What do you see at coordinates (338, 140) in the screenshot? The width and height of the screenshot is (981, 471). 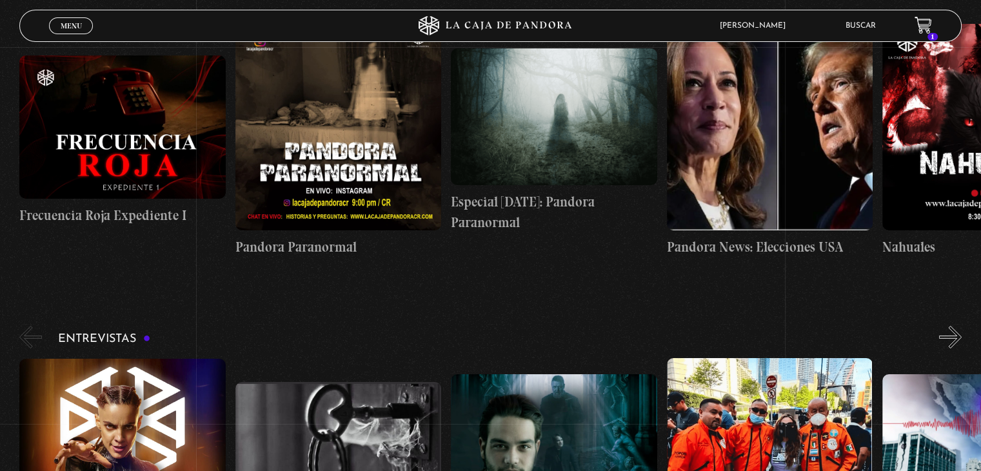 I see `a: Pandora Paranormal` at bounding box center [338, 140].